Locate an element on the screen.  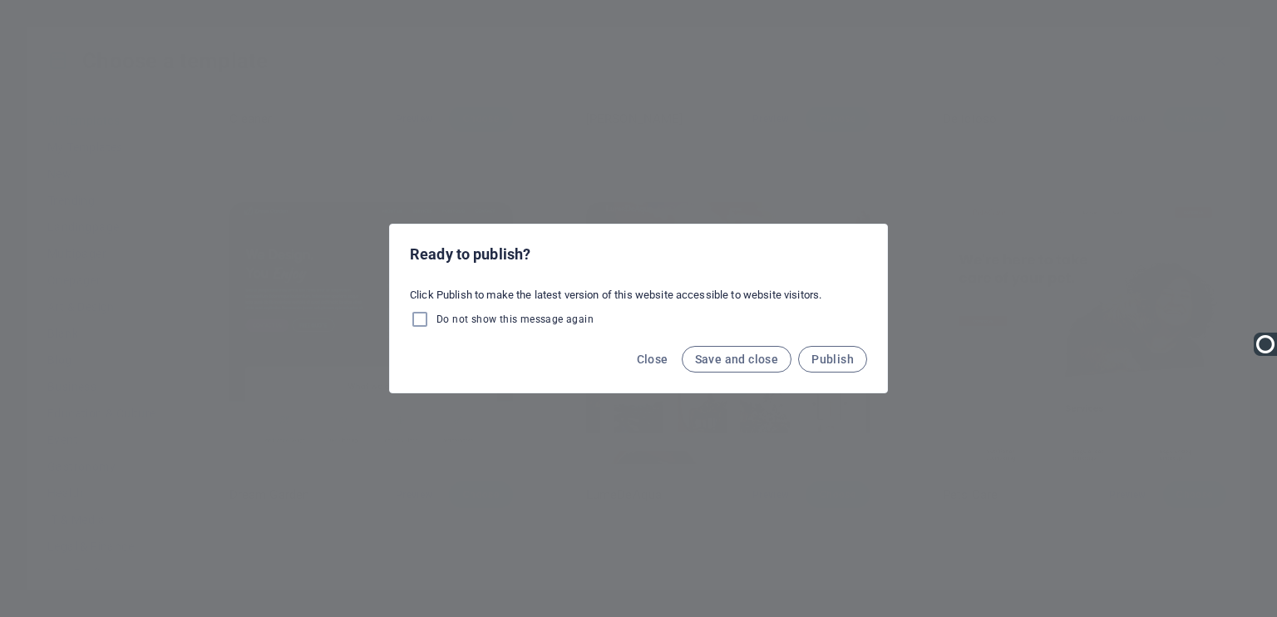
span: Do not show this message again is located at coordinates (515, 319).